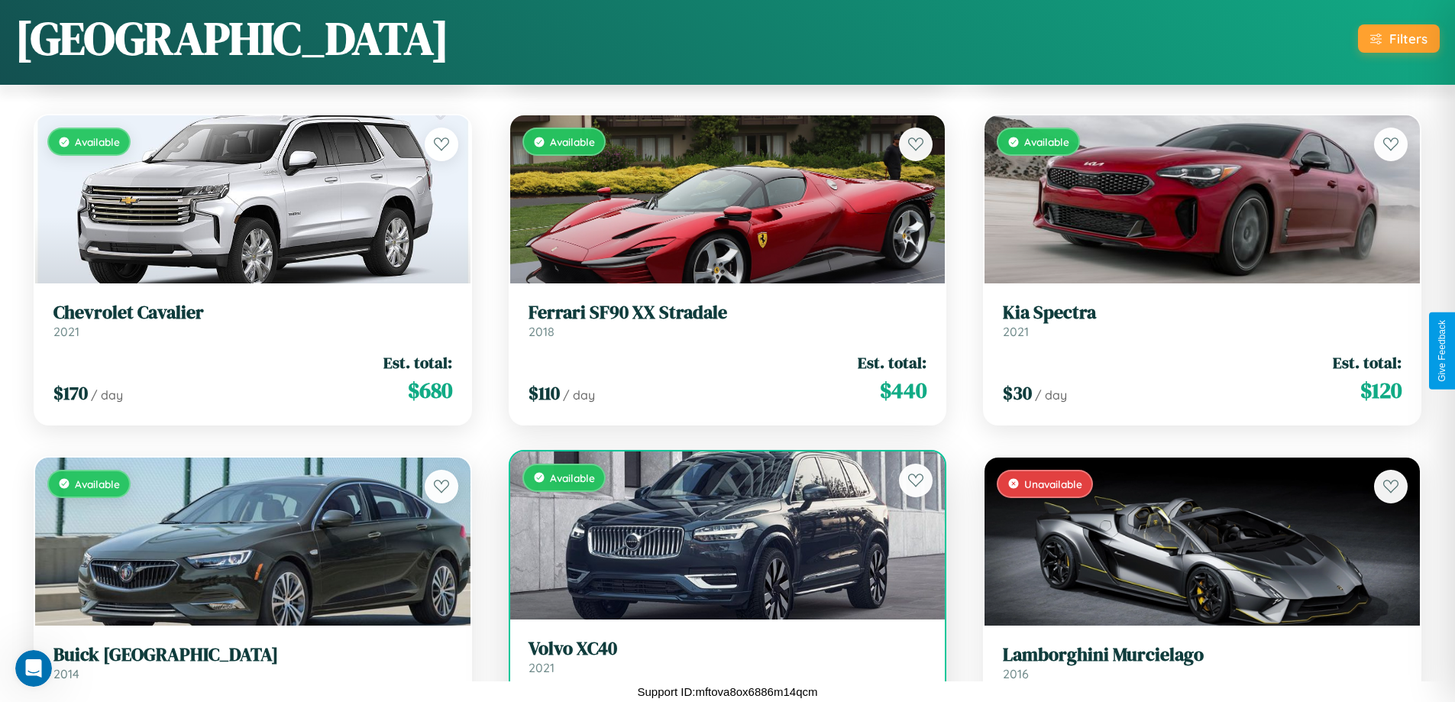 This screenshot has height=702, width=1455. I want to click on a: Ferrari SF90 XX Stradale2018, so click(728, 320).